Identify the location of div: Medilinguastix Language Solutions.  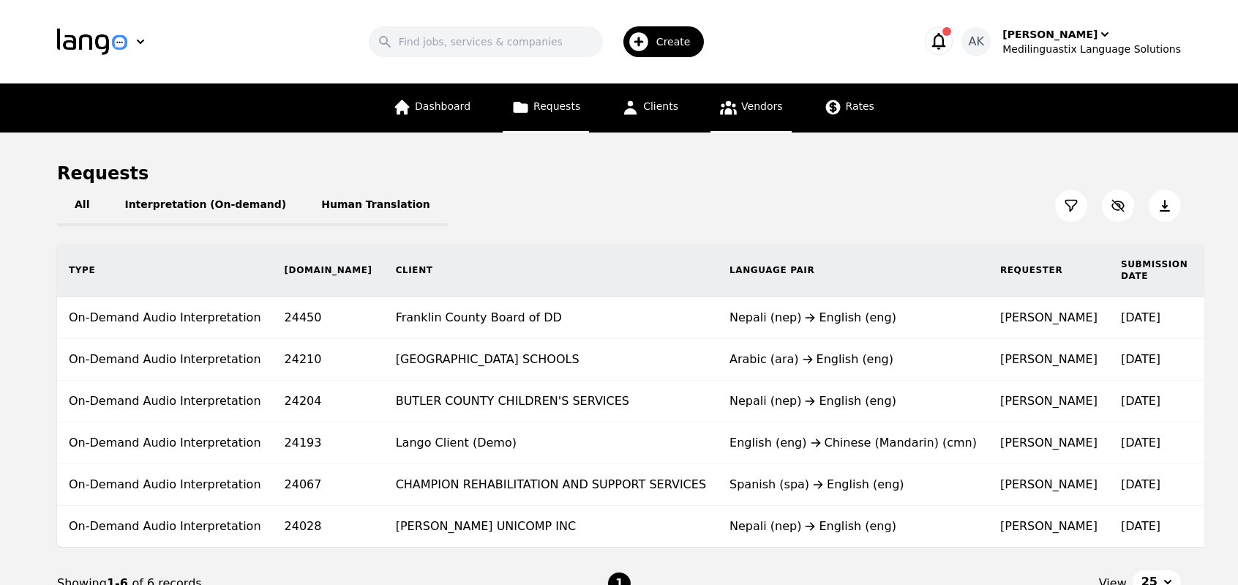
(1092, 49).